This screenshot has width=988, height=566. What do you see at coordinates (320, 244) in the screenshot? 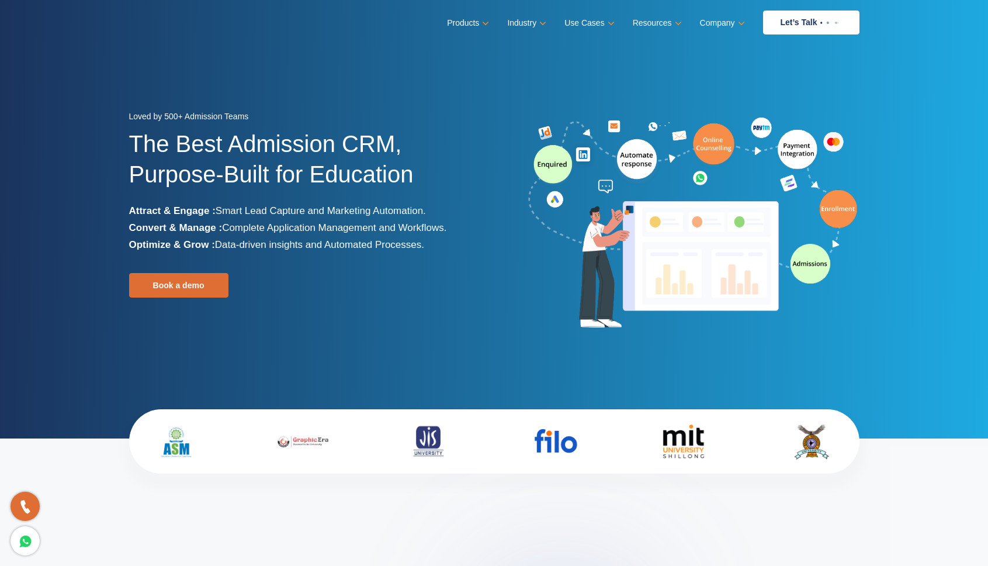
I see `span: Data-driven insights and Automated Processes.` at bounding box center [320, 244].